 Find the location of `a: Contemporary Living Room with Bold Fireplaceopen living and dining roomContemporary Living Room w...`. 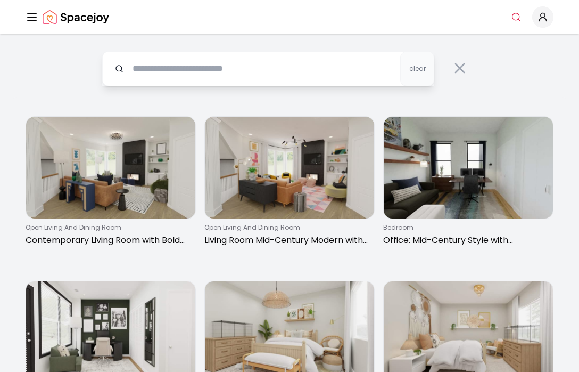

a: Contemporary Living Room with Bold Fireplaceopen living and dining roomContemporary Living Room w... is located at coordinates (111, 183).